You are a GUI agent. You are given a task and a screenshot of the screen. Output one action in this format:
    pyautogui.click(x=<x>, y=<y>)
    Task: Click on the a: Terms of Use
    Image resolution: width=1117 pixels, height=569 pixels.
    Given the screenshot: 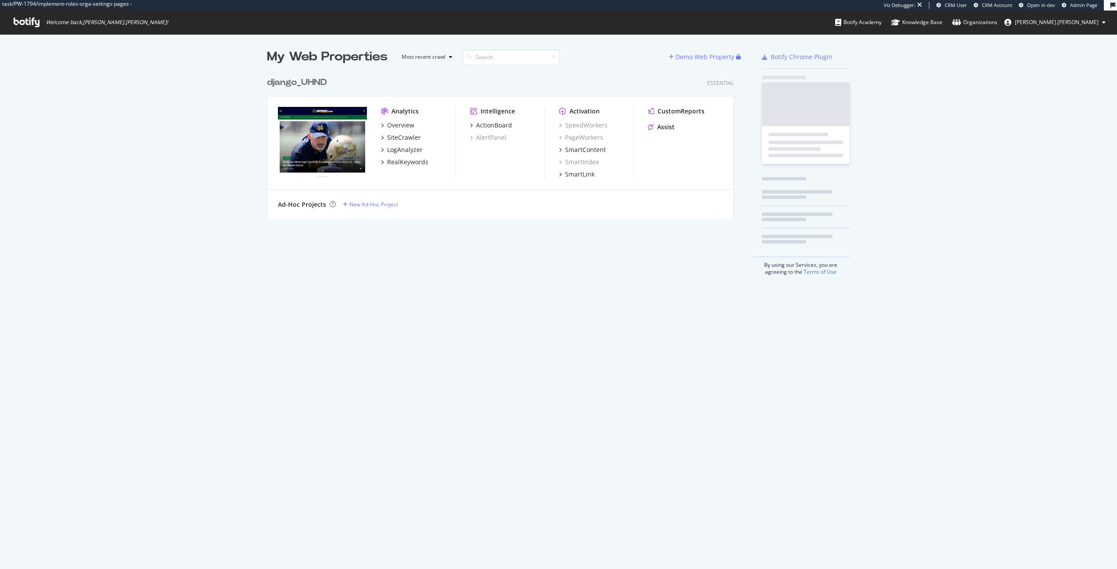 What is the action you would take?
    pyautogui.click(x=820, y=272)
    